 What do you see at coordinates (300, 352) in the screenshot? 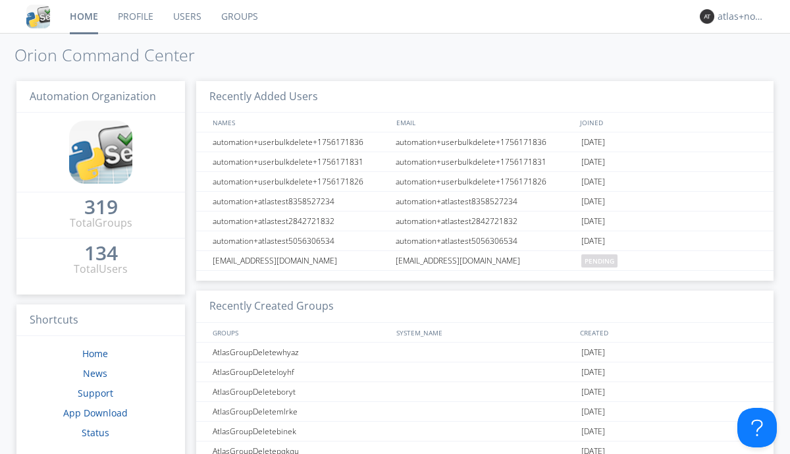
I see `div: AtlasGroupDeletewhyaz` at bounding box center [300, 352].